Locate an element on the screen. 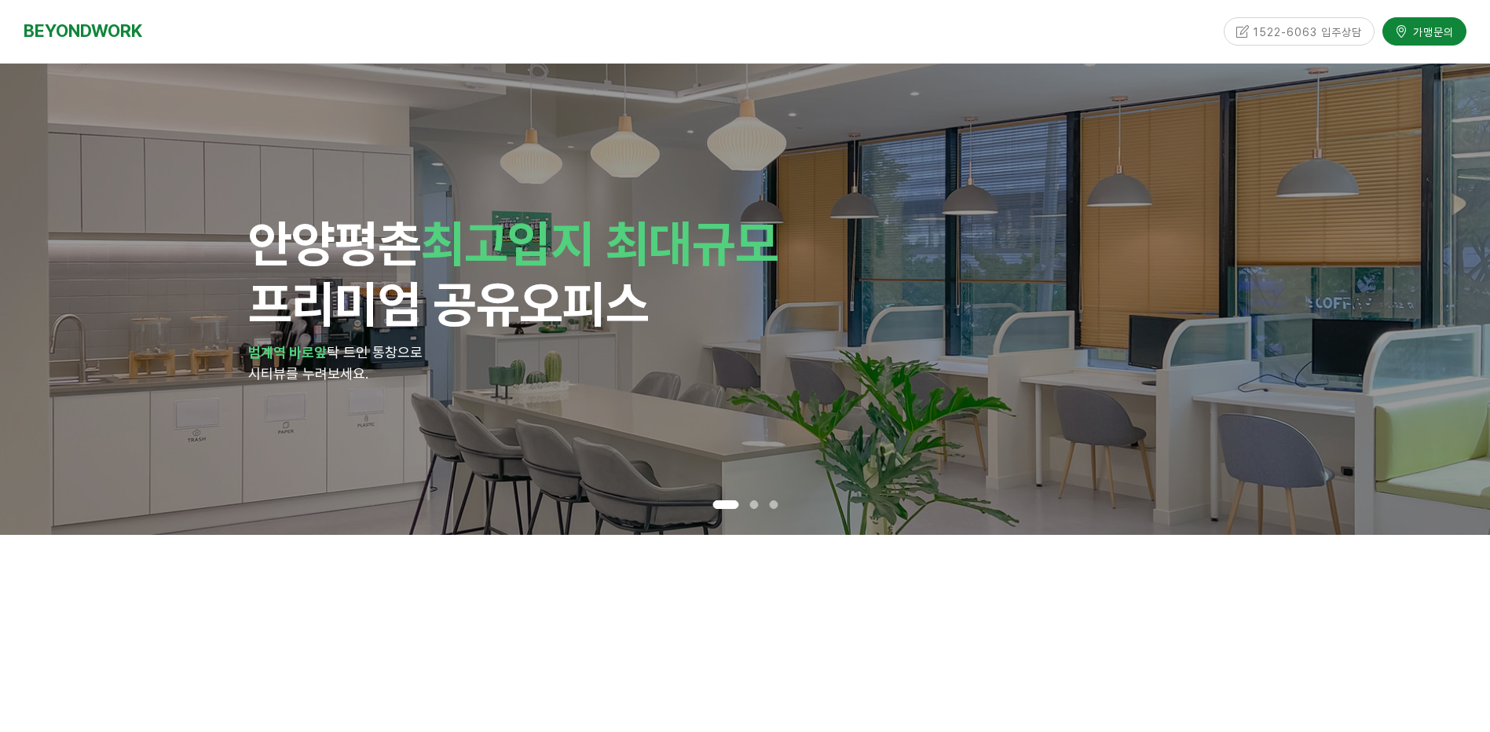  span: 최고입지 최대규모 is located at coordinates (599, 243).